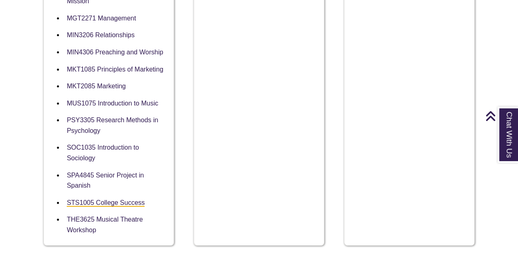 The image size is (518, 258). What do you see at coordinates (101, 18) in the screenshot?
I see `a: MGT2271 Management` at bounding box center [101, 18].